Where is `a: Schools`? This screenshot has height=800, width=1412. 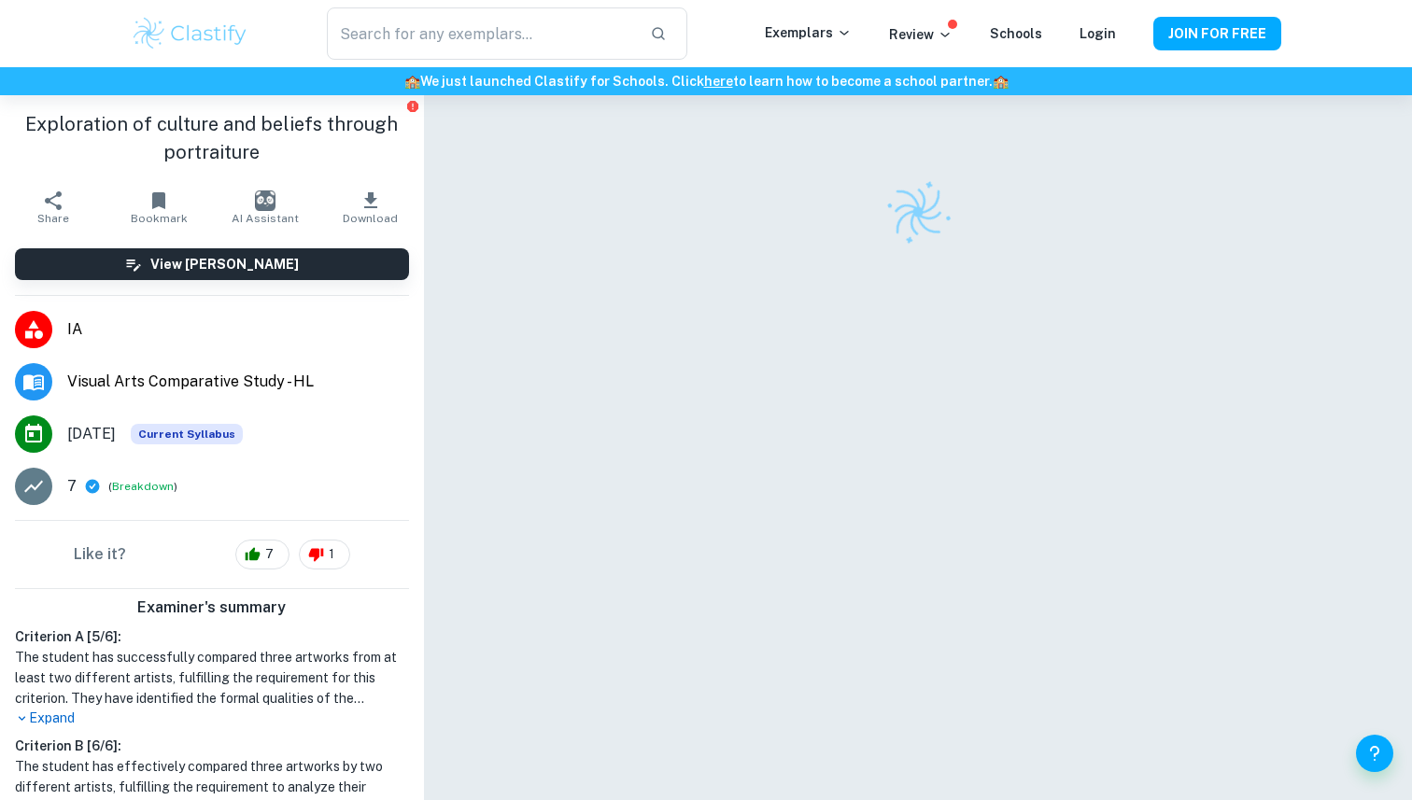 a: Schools is located at coordinates (1016, 34).